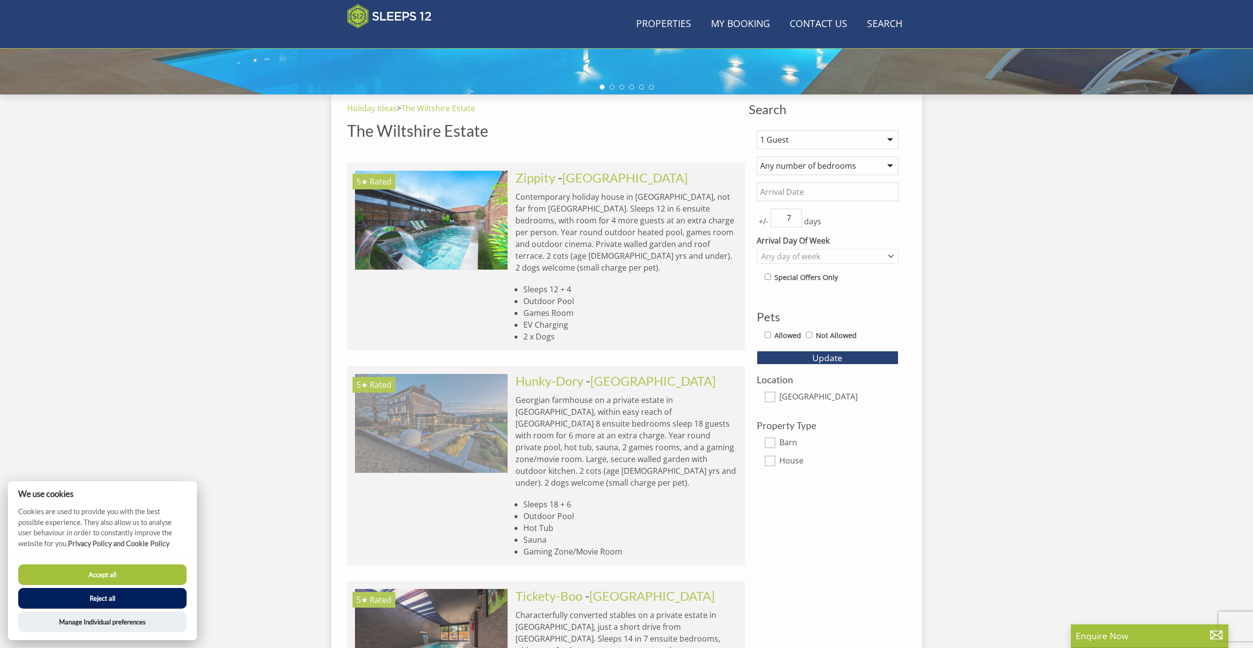 Image resolution: width=1253 pixels, height=648 pixels. Describe the element at coordinates (630, 505) in the screenshot. I see `li: Sleeps 18 + 6` at that location.